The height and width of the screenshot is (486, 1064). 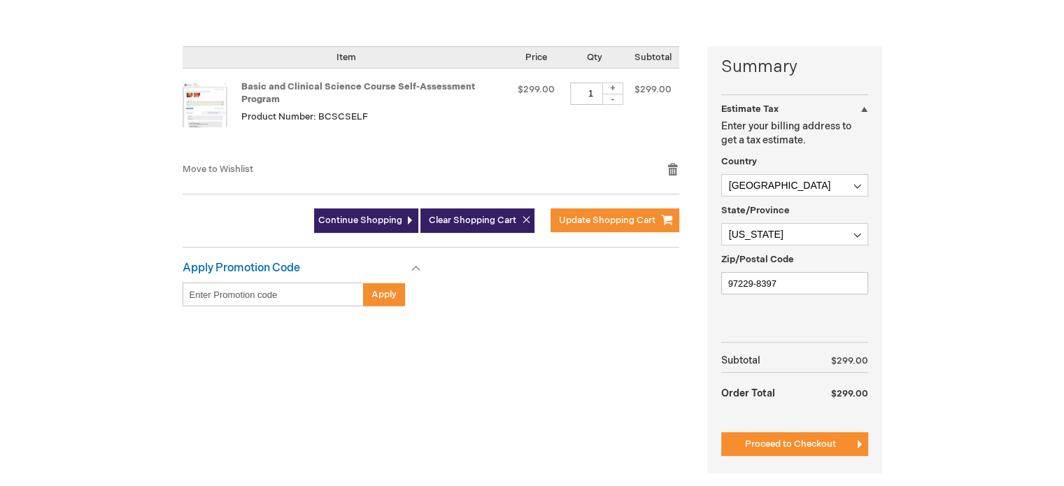 What do you see at coordinates (304, 117) in the screenshot?
I see `span: Product Number: BCSCSELF` at bounding box center [304, 117].